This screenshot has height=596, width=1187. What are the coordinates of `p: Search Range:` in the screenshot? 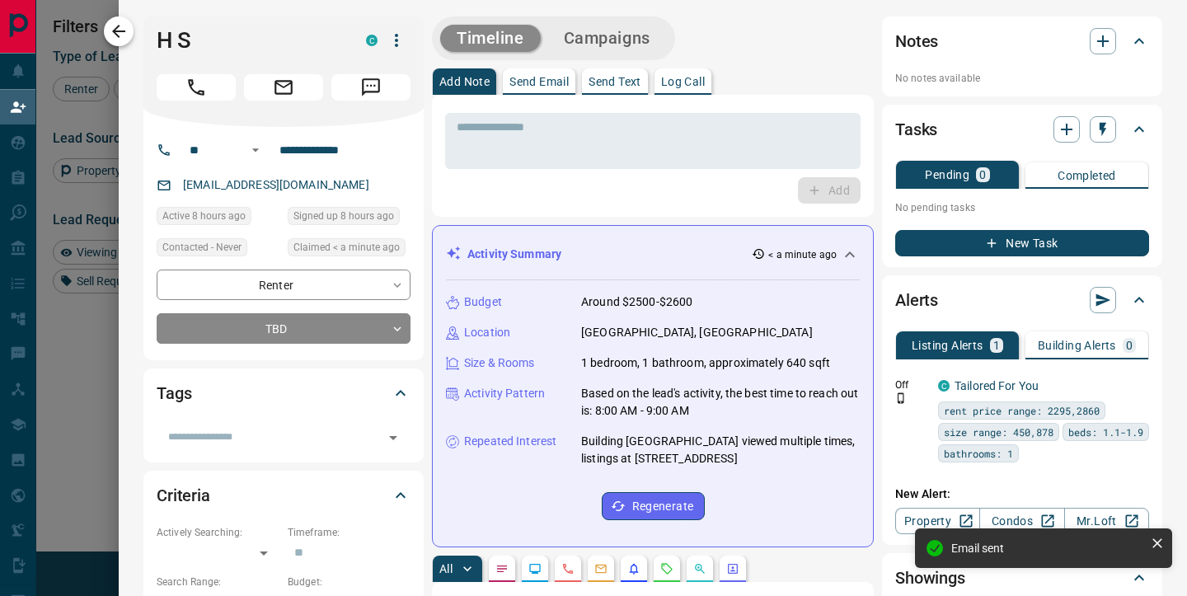 It's located at (218, 582).